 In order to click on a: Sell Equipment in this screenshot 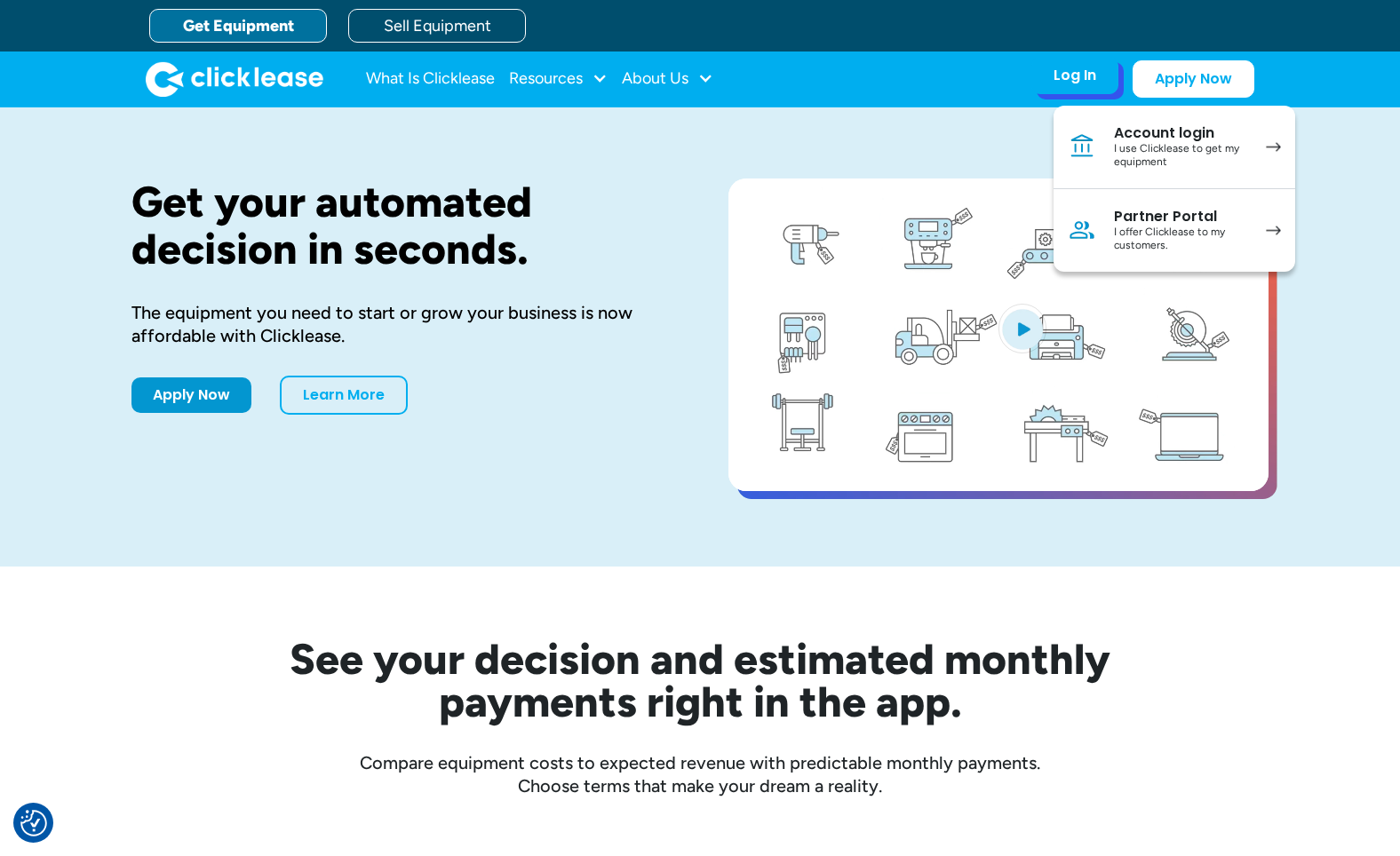, I will do `click(437, 26)`.